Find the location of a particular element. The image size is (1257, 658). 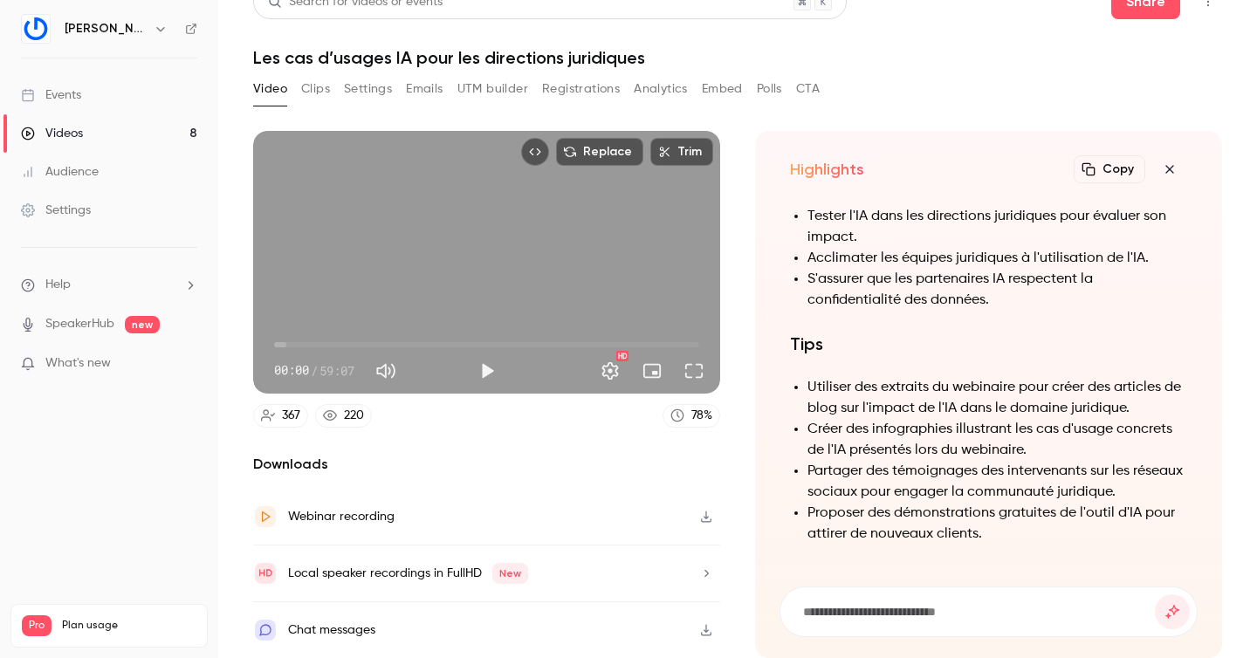

button: Turn on miniplayer is located at coordinates (652, 371).